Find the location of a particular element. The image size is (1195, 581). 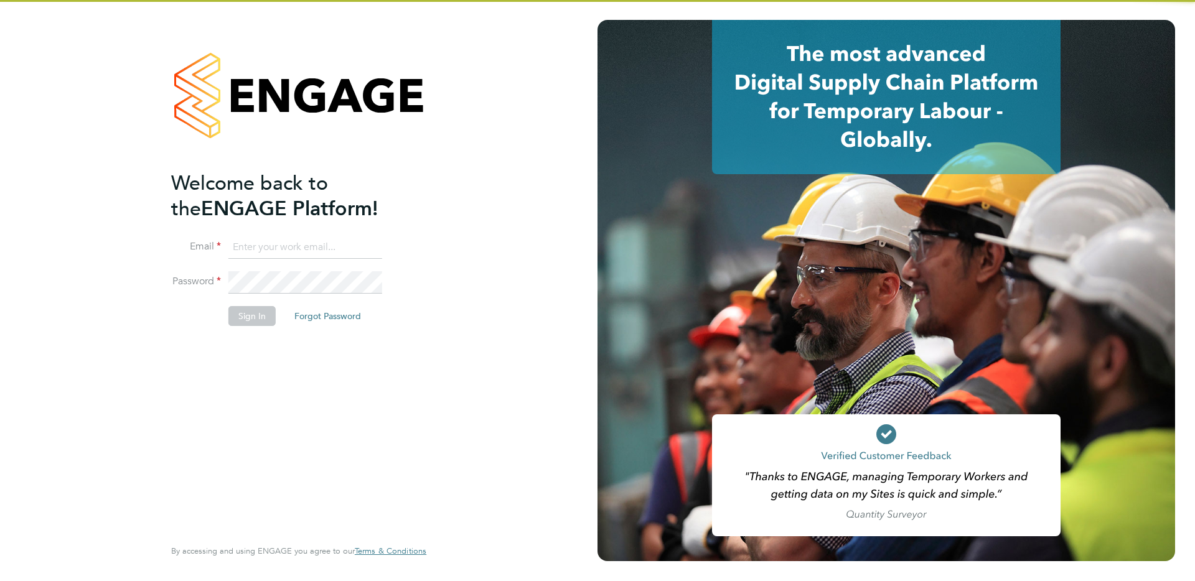

button: Forgot Password is located at coordinates (327, 316).